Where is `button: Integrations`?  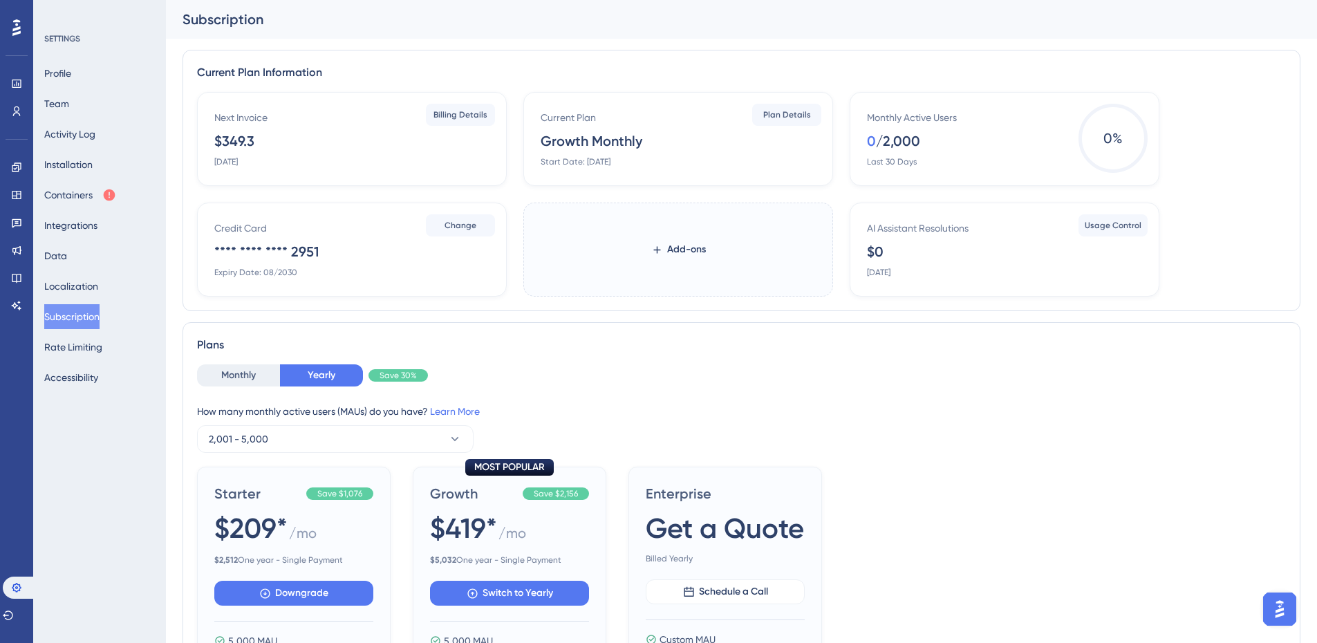 button: Integrations is located at coordinates (71, 225).